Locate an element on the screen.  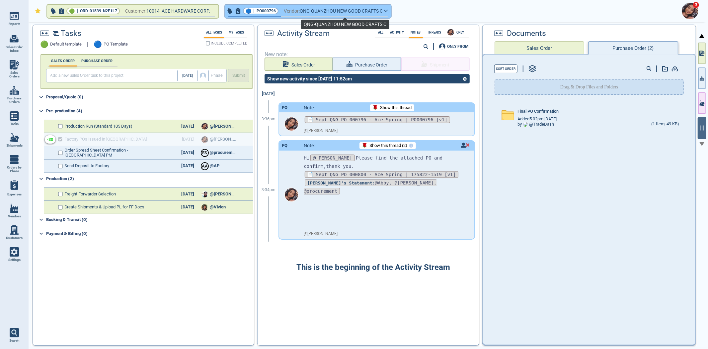
span: 3:36pm is located at coordinates (269, 119).